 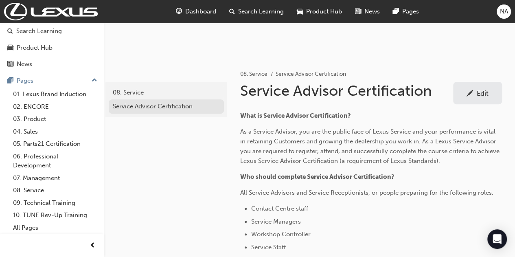 I want to click on div: Product Hub, so click(x=35, y=48).